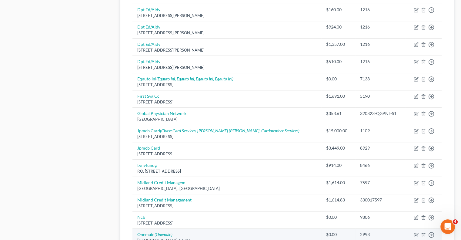 The width and height of the screenshot is (461, 240). Describe the element at coordinates (380, 165) in the screenshot. I see `div: 8466` at that location.